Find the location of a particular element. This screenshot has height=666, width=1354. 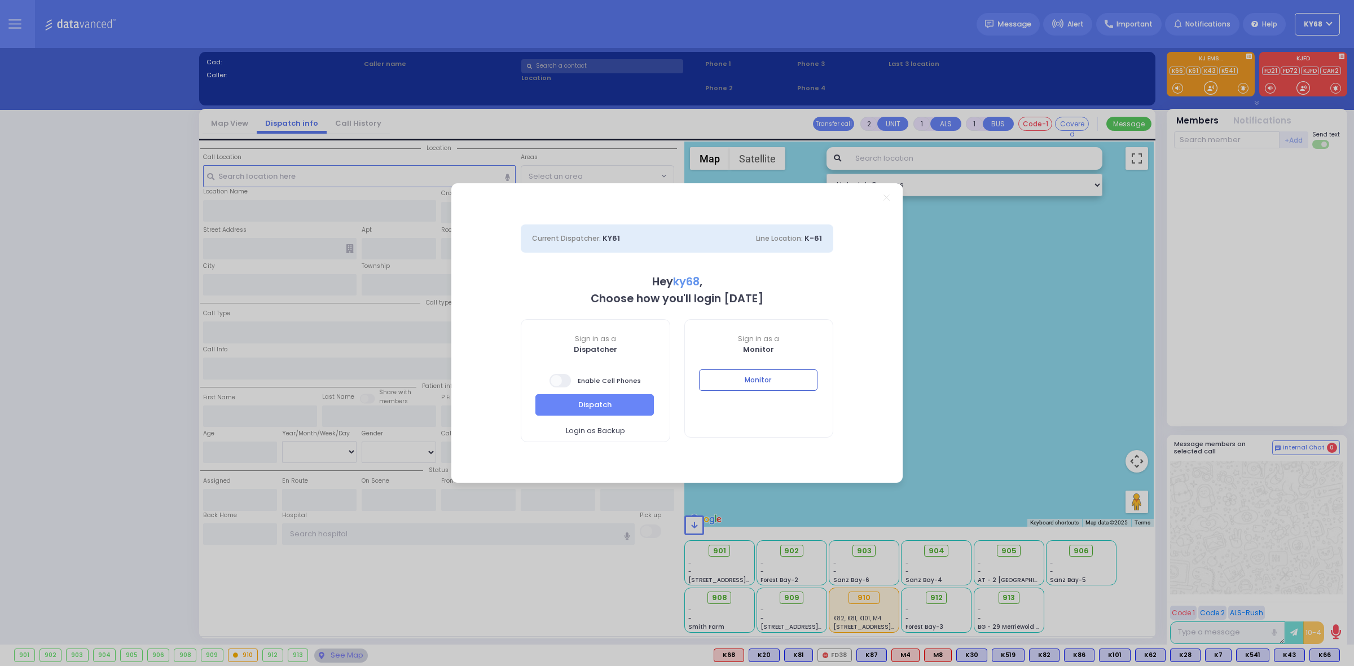

span: Line Location: is located at coordinates (779, 238).